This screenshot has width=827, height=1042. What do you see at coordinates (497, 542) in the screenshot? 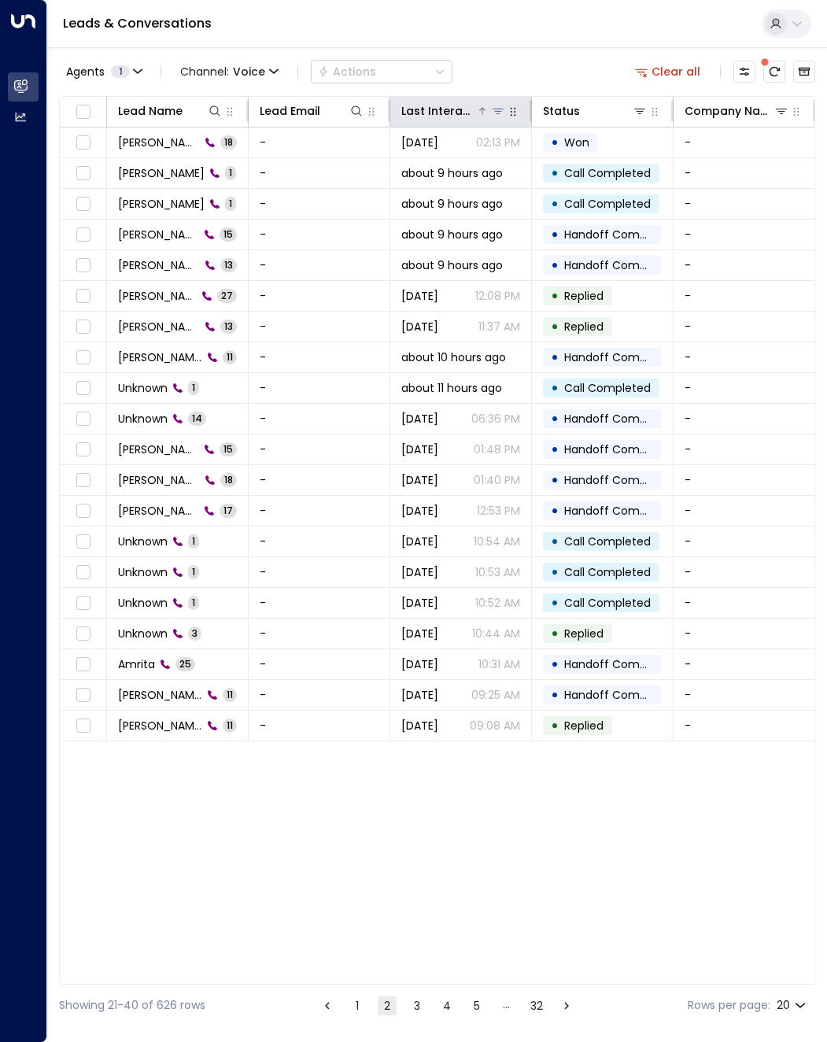
I see `p: 10:54 AM` at bounding box center [497, 542].